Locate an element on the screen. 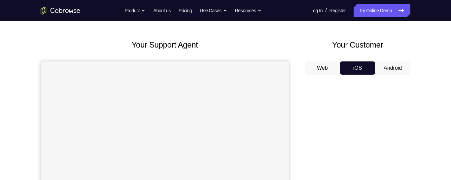  a: Go to the home page is located at coordinates (60, 11).